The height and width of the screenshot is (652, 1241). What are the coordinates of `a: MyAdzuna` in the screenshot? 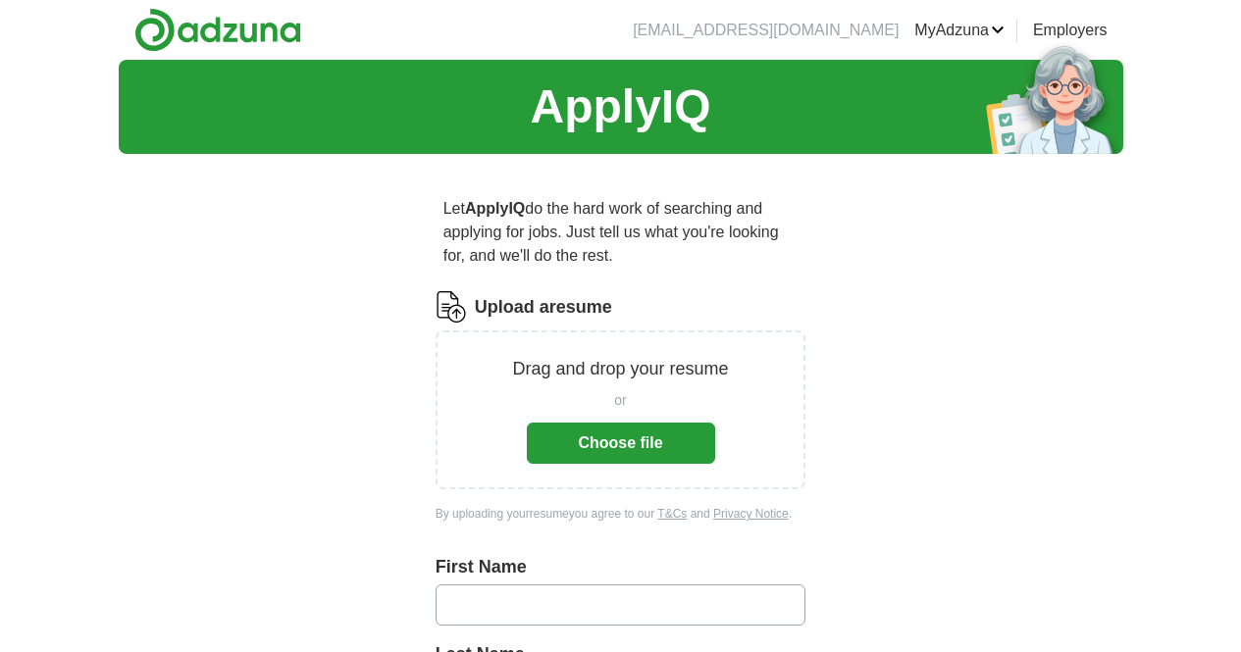 It's located at (959, 30).